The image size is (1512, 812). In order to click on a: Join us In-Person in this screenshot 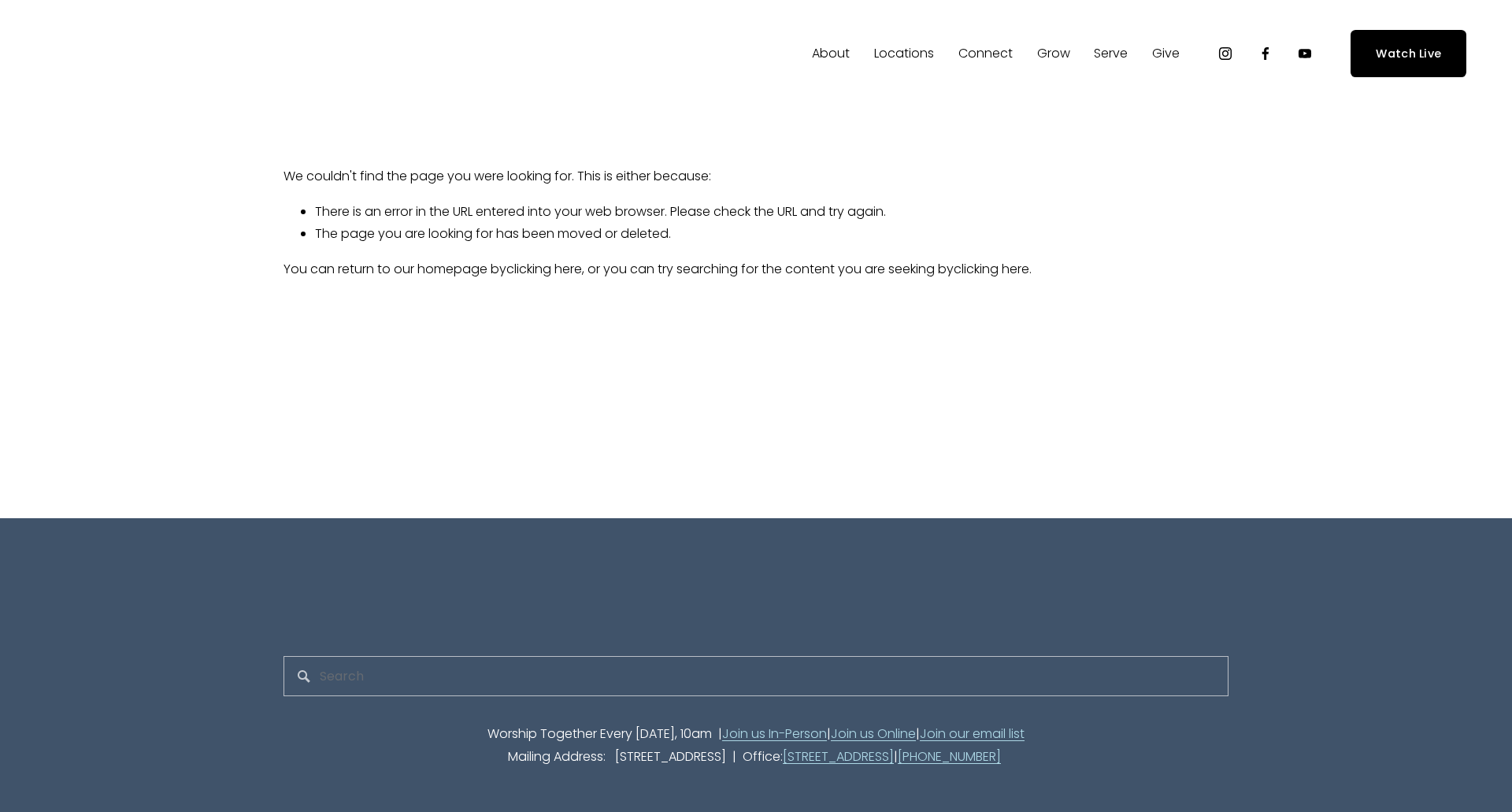, I will do `click(775, 735)`.